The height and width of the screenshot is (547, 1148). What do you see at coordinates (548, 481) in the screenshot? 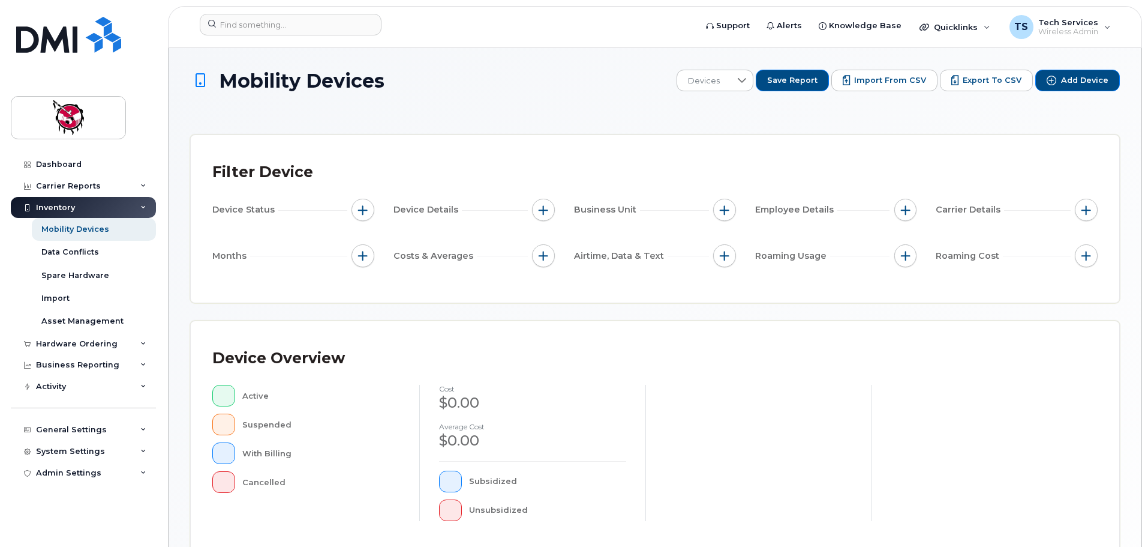
I see `div: Subsidized` at bounding box center [548, 481].